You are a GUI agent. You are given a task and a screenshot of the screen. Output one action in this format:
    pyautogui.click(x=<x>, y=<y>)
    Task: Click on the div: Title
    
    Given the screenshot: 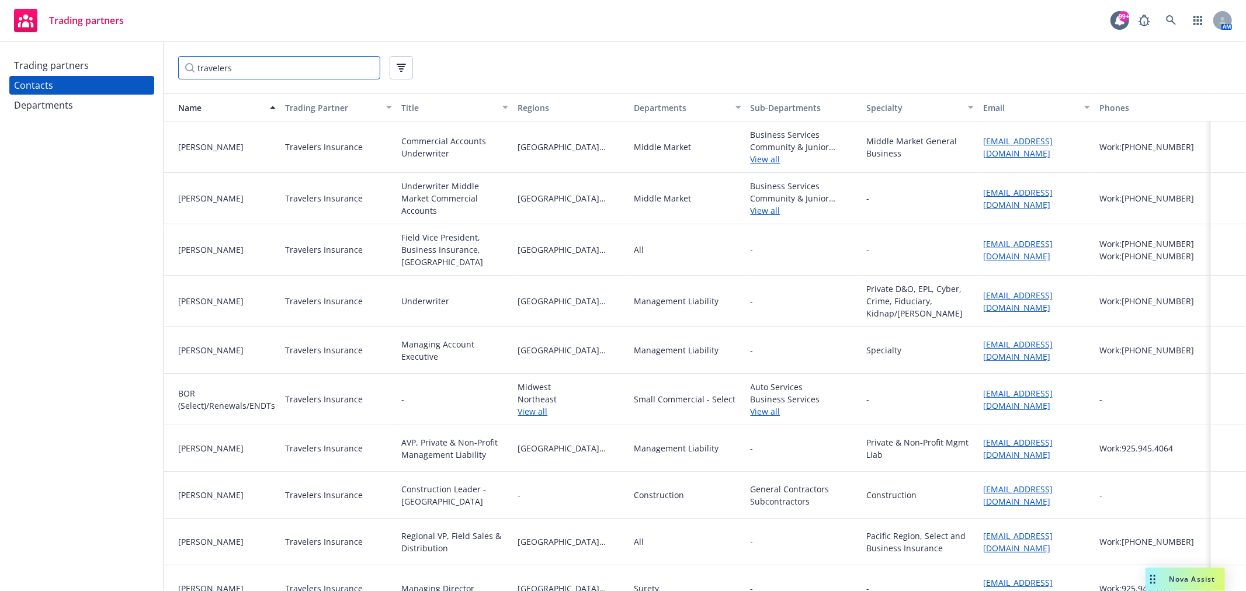 What is the action you would take?
    pyautogui.click(x=448, y=107)
    